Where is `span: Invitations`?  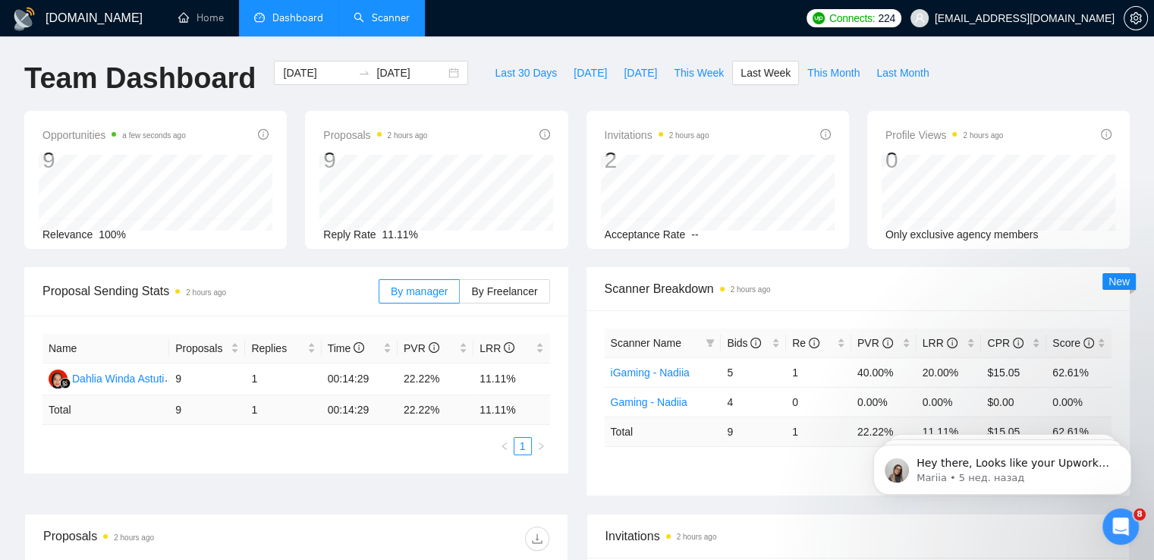
span: Invitations is located at coordinates (858, 536).